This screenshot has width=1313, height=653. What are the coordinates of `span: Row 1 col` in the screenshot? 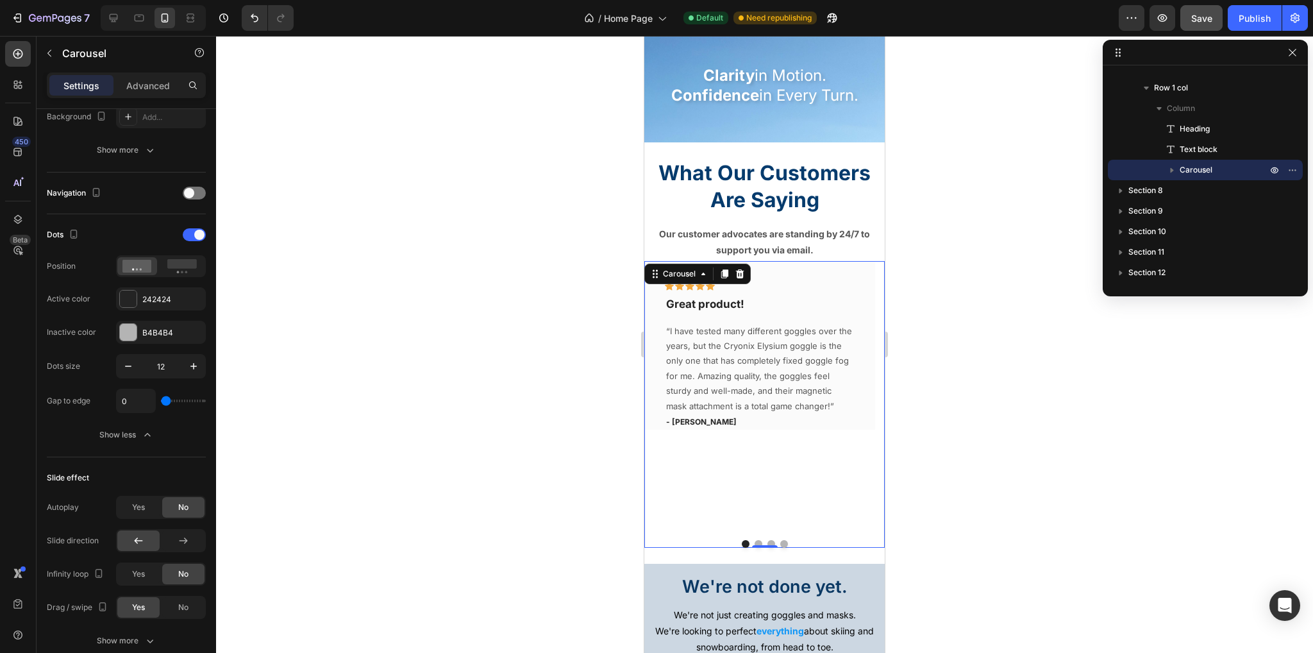 It's located at (1171, 88).